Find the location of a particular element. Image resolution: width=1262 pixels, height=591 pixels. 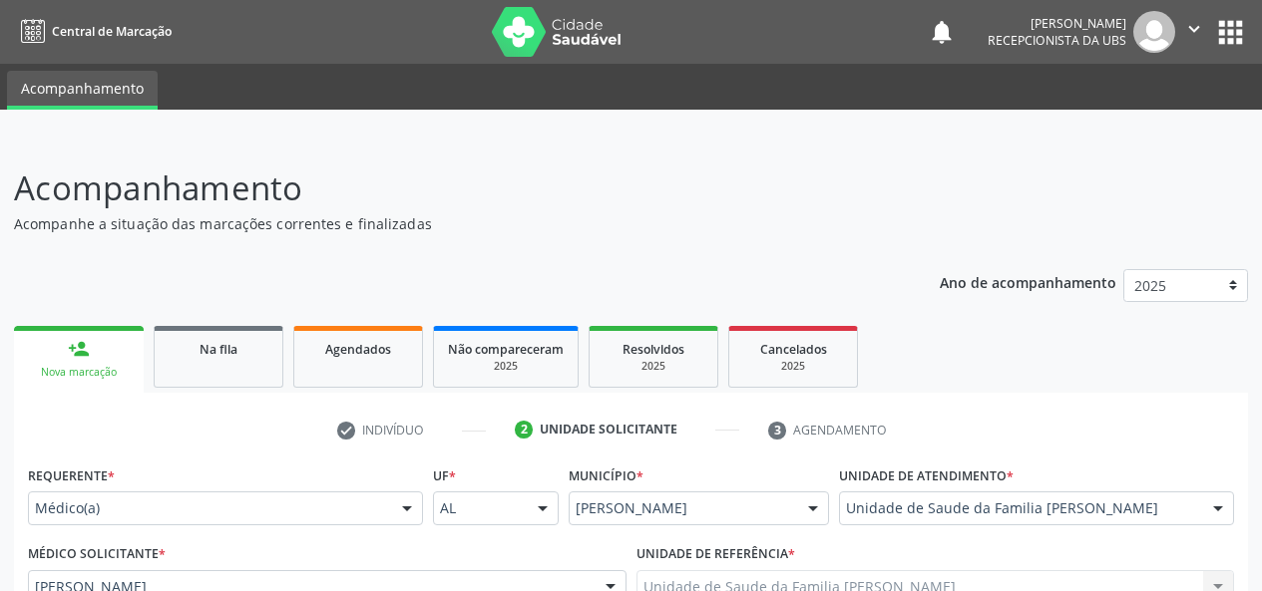

span: Agendados is located at coordinates (358, 349).